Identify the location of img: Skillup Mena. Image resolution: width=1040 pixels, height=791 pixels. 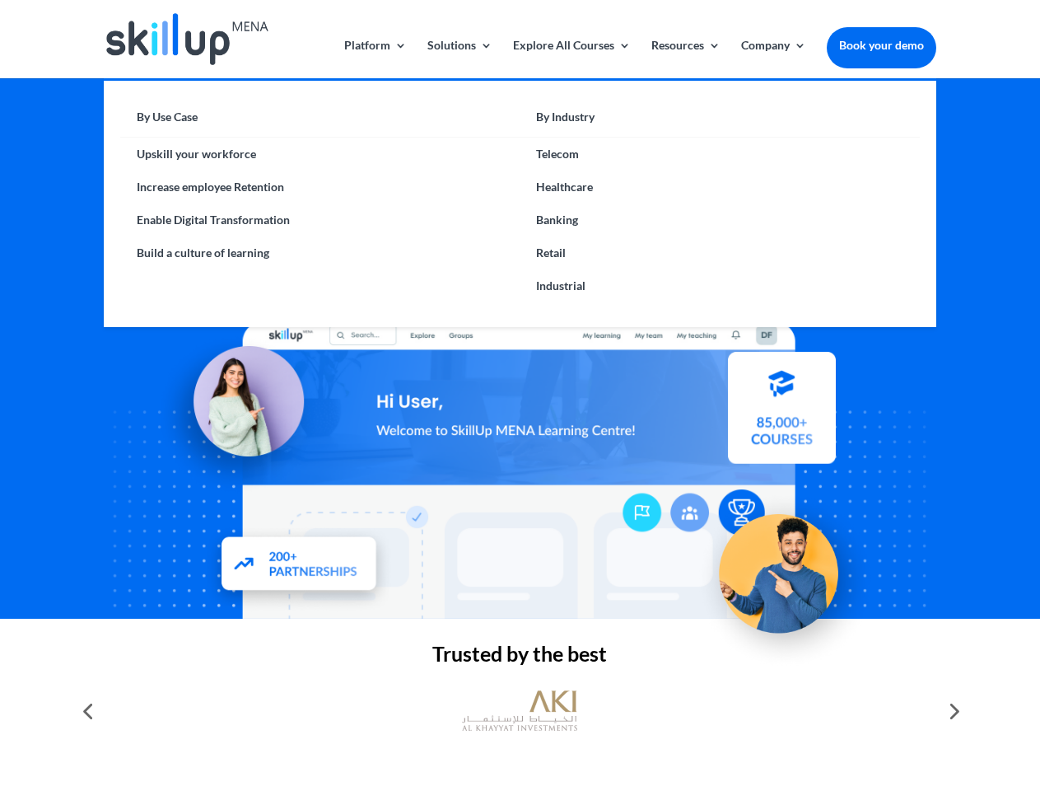
(187, 39).